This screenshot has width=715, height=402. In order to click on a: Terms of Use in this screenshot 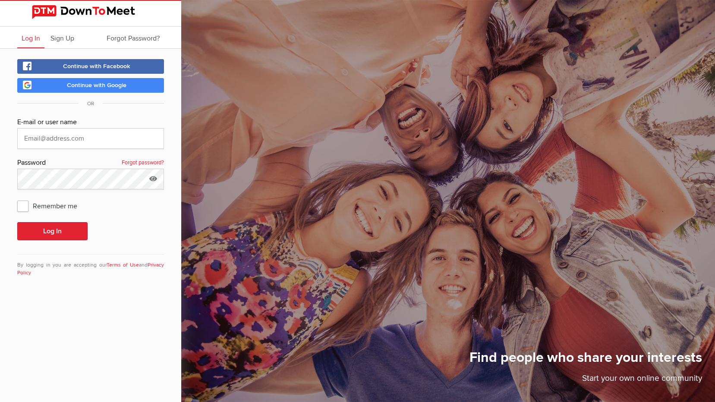, I will do `click(123, 265)`.